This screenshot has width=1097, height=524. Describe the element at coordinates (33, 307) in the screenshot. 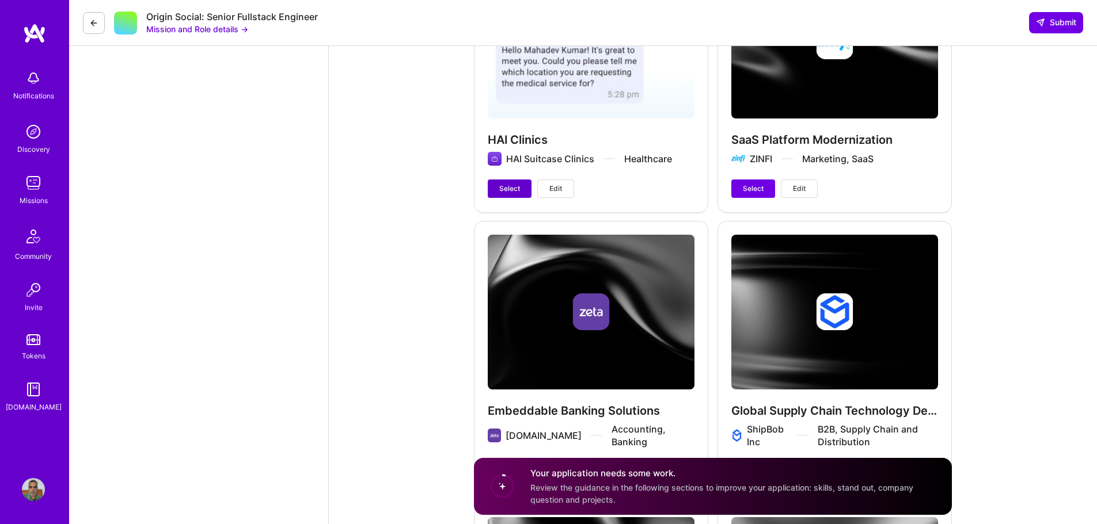

I see `div: Invite` at that location.